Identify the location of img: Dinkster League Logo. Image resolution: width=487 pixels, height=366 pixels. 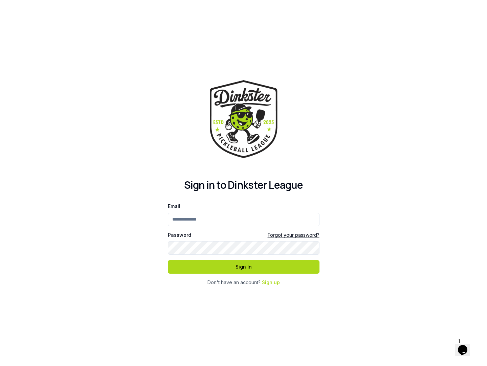
(244, 119).